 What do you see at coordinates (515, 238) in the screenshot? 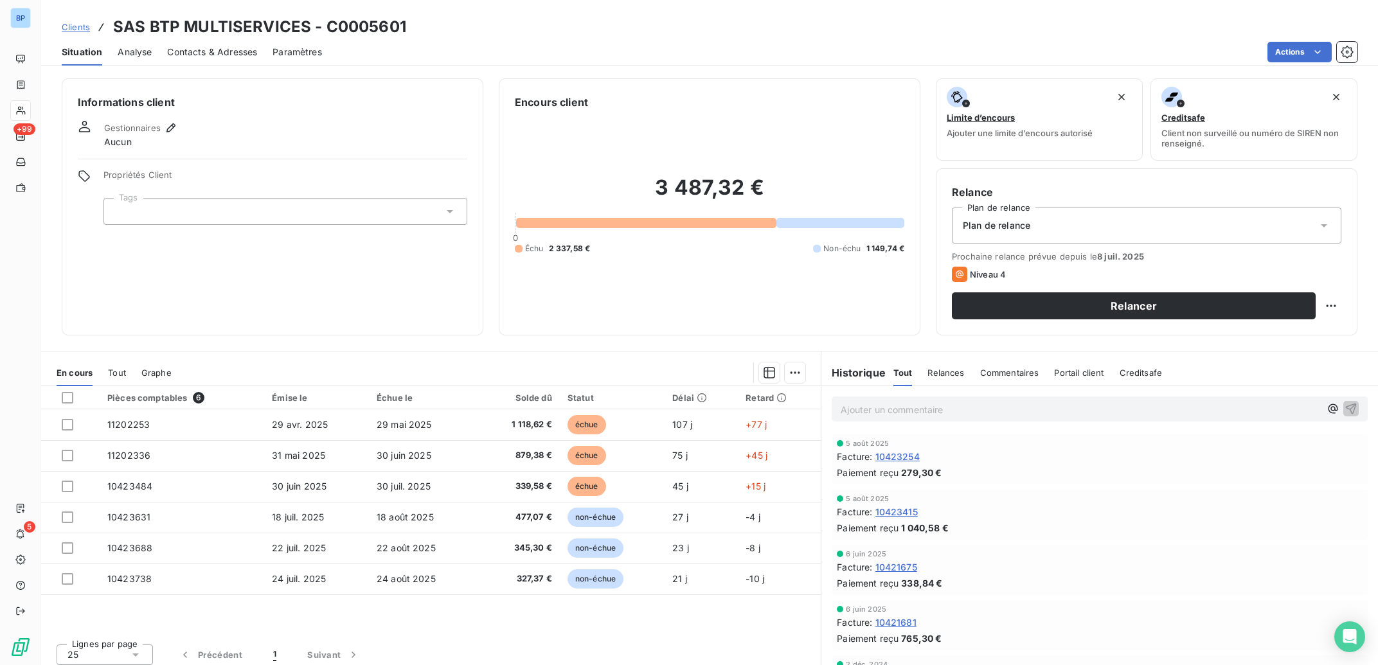
I see `span: 0` at bounding box center [515, 238].